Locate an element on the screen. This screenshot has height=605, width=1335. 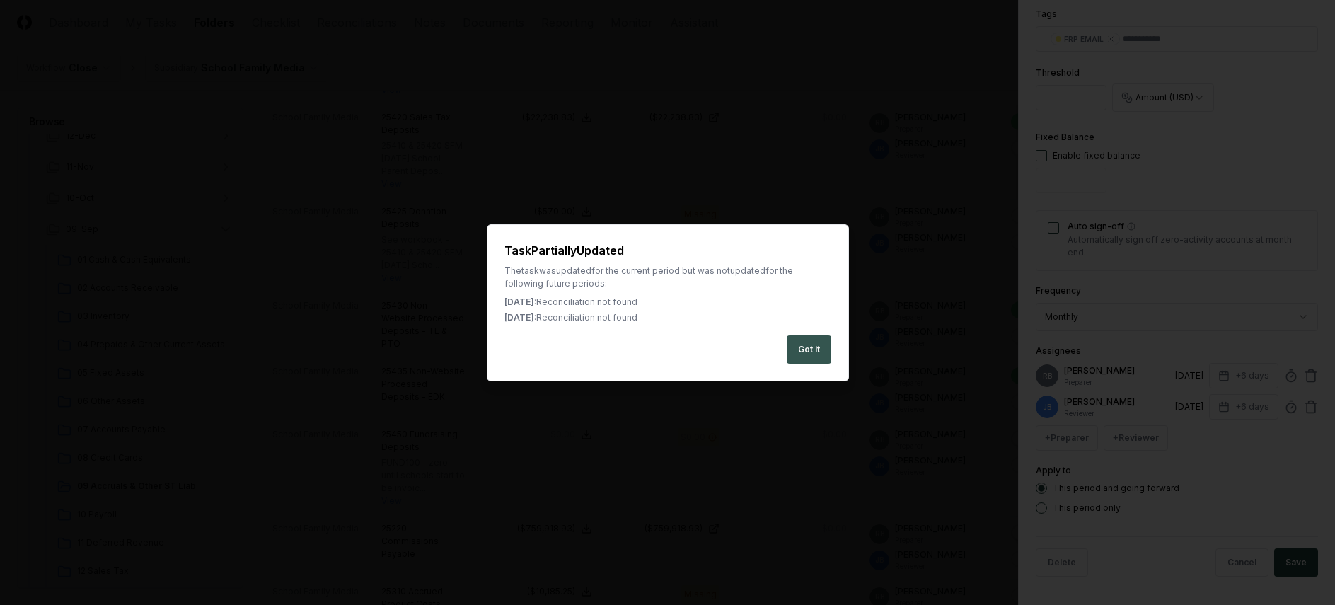
div: The task was updated for the current period but was not updated for the following future periods: is located at coordinates (668, 277).